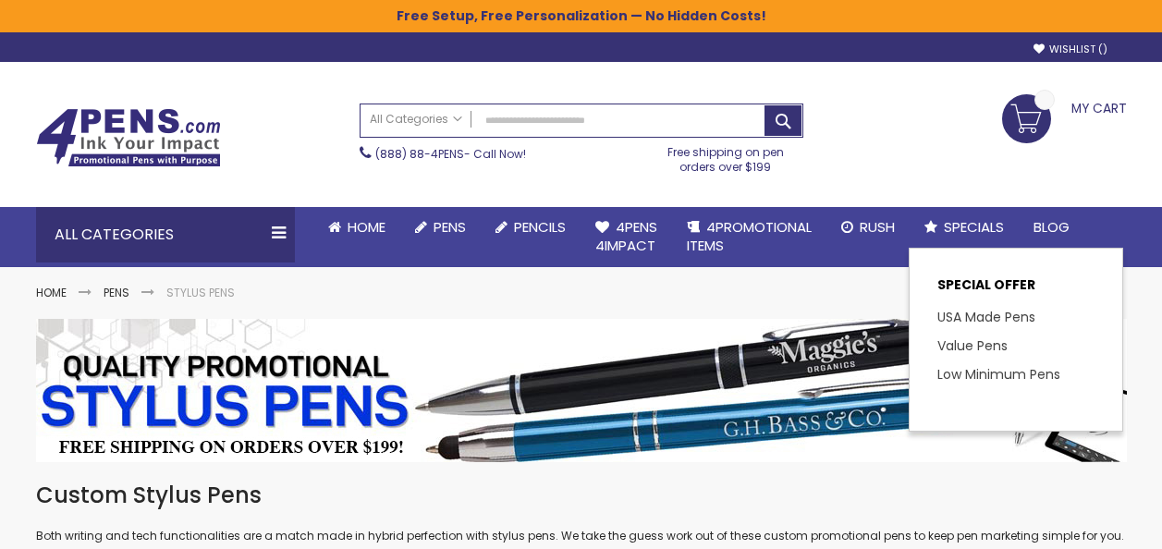  What do you see at coordinates (581, 496) in the screenshot?
I see `h1: Custom Stylus Pens` at bounding box center [581, 496].